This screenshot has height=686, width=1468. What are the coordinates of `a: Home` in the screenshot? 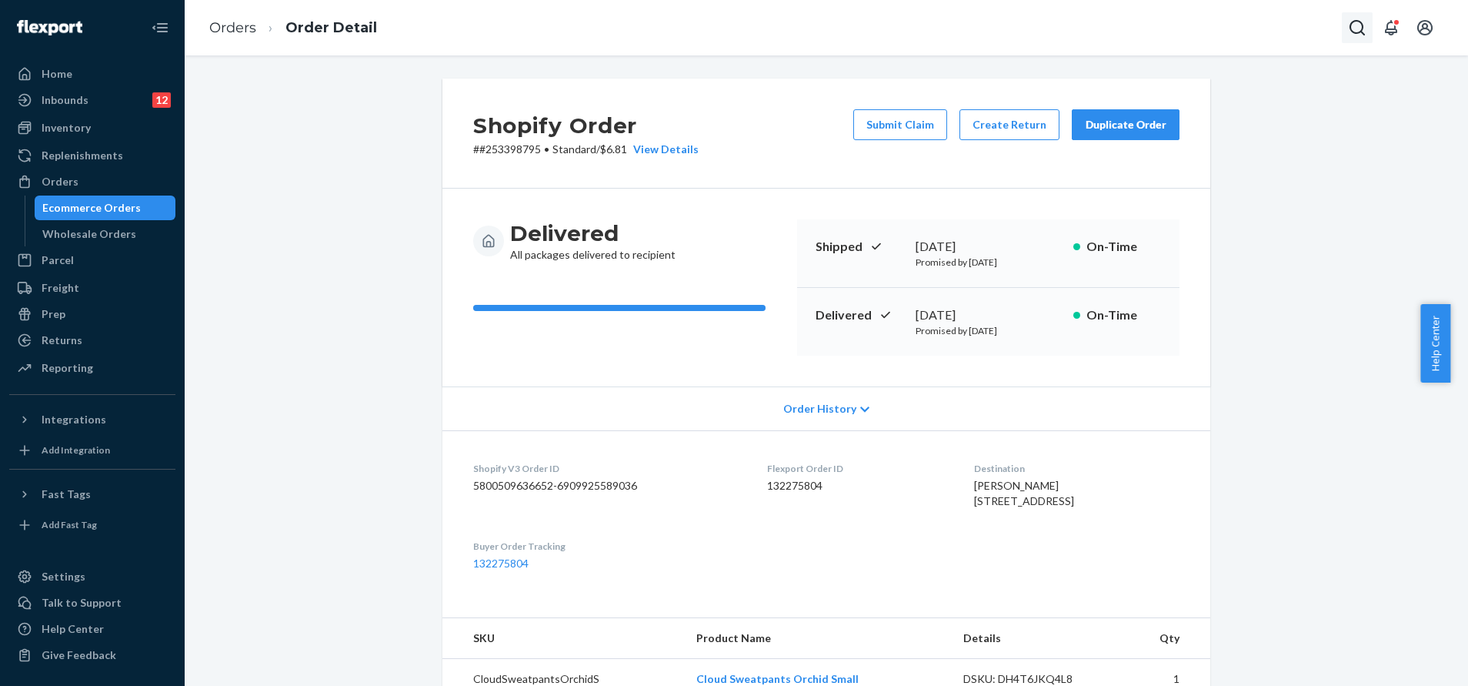 It's located at (92, 74).